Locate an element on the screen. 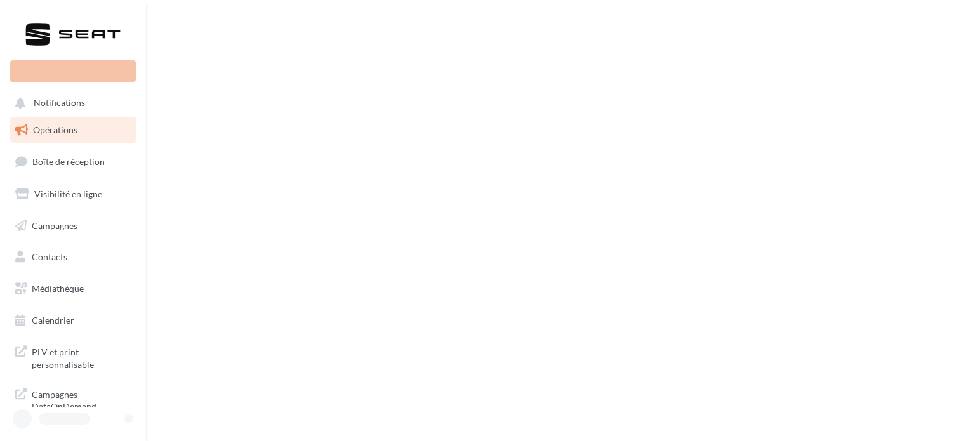  span: Campagnes DataOnDemand is located at coordinates (81, 399).